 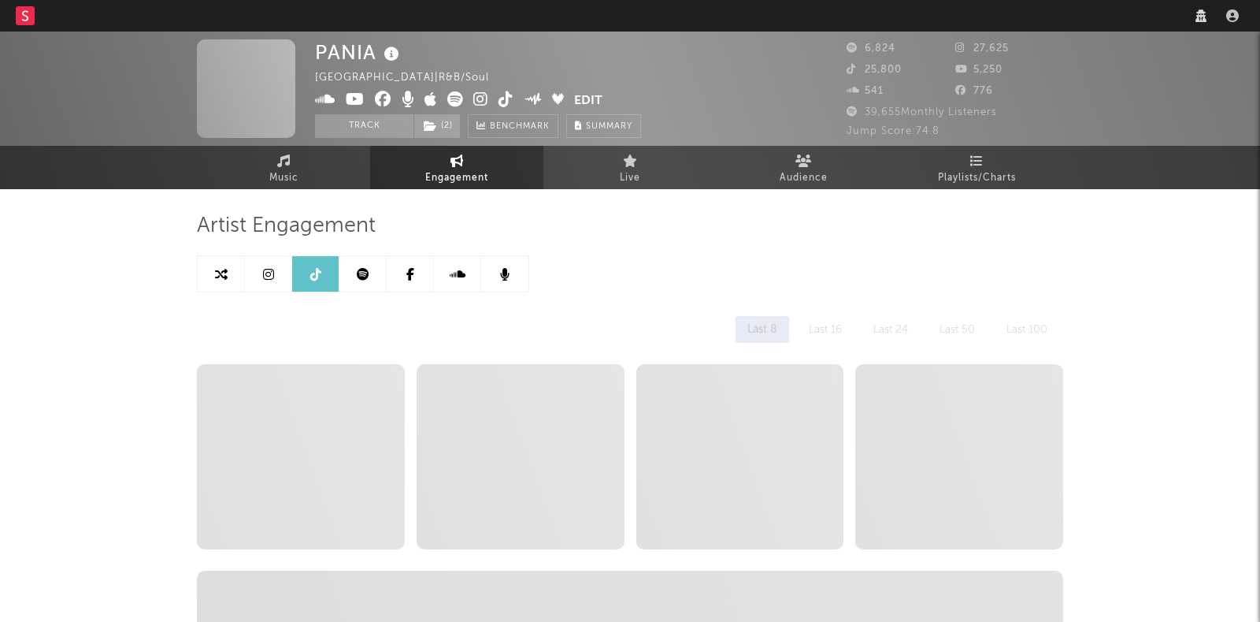 I want to click on span: 776, so click(x=974, y=91).